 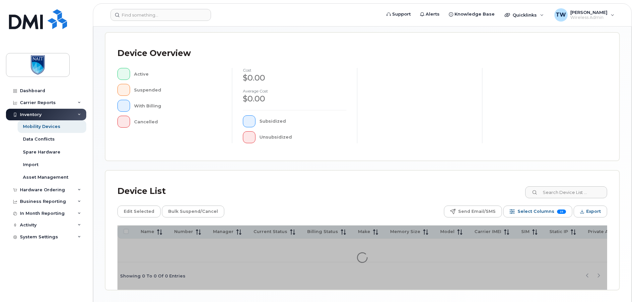 What do you see at coordinates (472, 14) in the screenshot?
I see `a: Knowledge Base` at bounding box center [472, 14].